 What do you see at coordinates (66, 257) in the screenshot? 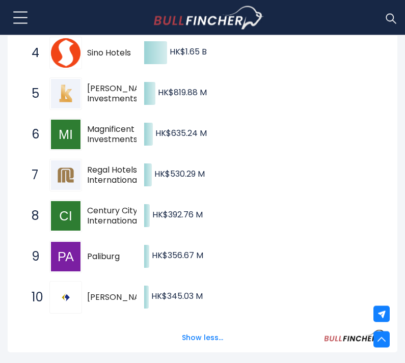
I see `img: Paliburg` at bounding box center [66, 257].